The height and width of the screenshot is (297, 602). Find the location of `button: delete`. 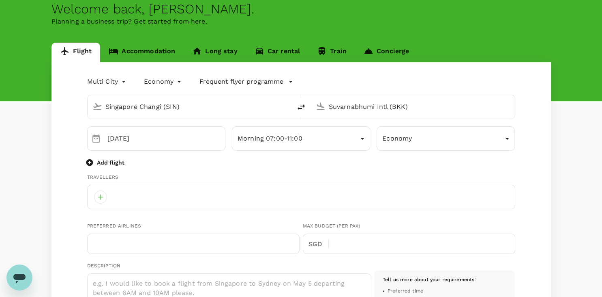

button: delete is located at coordinates (301, 107).